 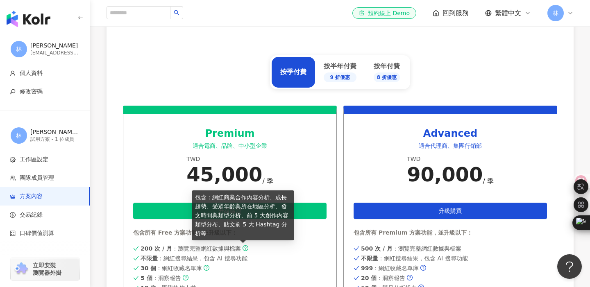 I want to click on img: logo, so click(x=28, y=19).